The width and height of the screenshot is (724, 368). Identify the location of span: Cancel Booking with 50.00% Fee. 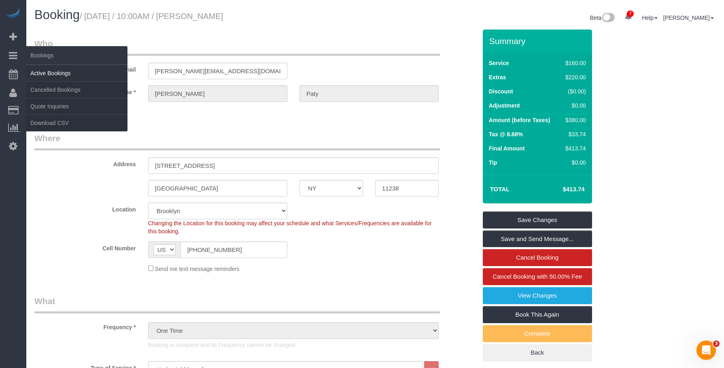
(537, 276).